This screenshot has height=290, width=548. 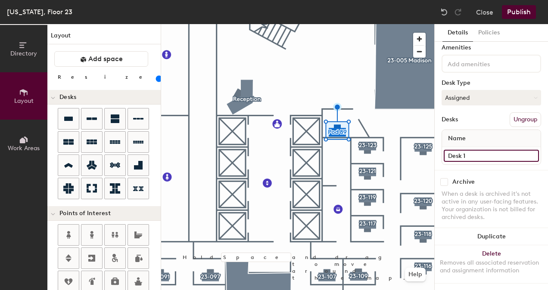 I want to click on input: Unnamed desk, so click(x=491, y=156).